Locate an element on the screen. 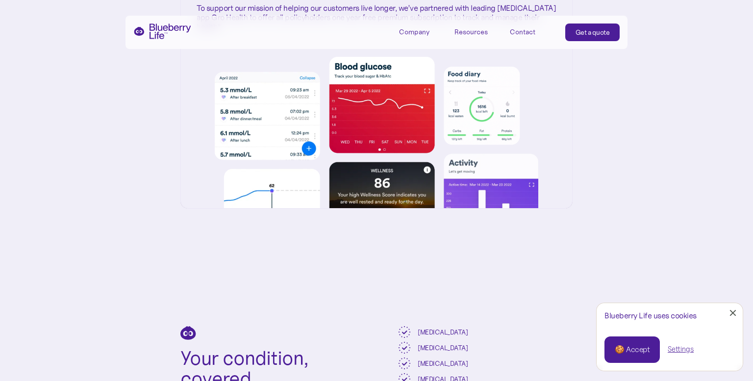 The width and height of the screenshot is (753, 381). div: Blueberry Life uses cookies is located at coordinates (669, 316).